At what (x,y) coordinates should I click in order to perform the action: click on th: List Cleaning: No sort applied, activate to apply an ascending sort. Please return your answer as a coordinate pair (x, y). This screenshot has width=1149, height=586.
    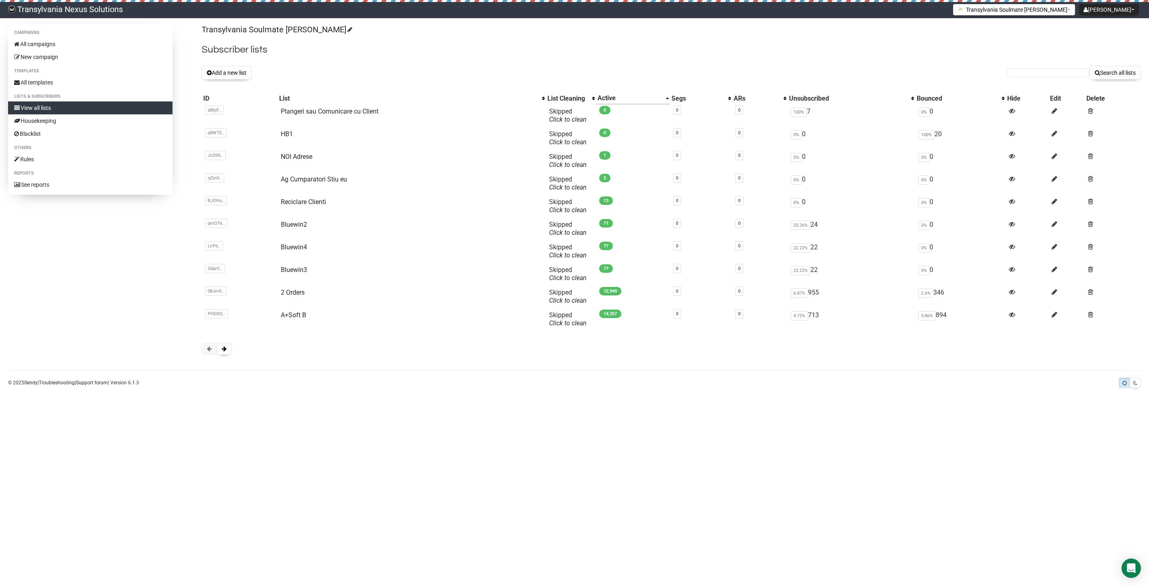
    Looking at the image, I should click on (571, 98).